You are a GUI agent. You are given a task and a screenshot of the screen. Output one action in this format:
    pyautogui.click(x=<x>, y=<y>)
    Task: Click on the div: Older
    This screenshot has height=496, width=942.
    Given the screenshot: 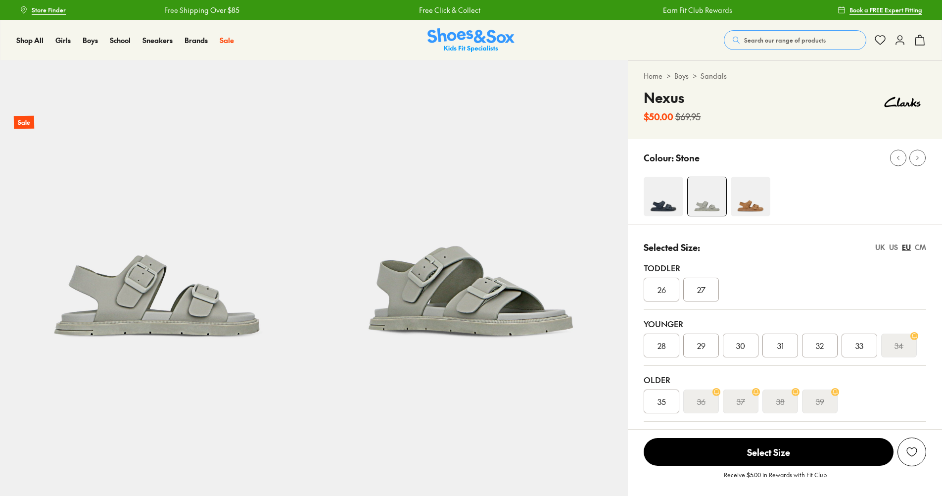 What is the action you would take?
    pyautogui.click(x=785, y=379)
    